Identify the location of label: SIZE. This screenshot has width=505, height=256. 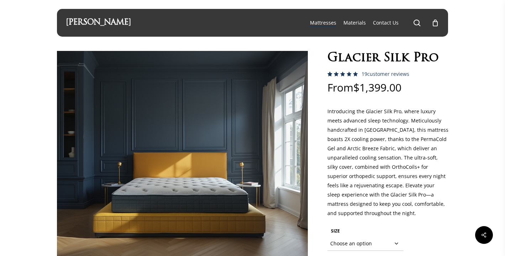
(335, 231).